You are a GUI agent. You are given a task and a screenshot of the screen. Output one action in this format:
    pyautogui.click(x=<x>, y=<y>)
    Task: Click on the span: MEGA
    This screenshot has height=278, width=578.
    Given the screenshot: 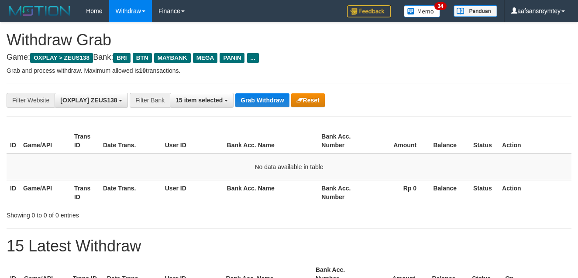 What is the action you would take?
    pyautogui.click(x=205, y=58)
    